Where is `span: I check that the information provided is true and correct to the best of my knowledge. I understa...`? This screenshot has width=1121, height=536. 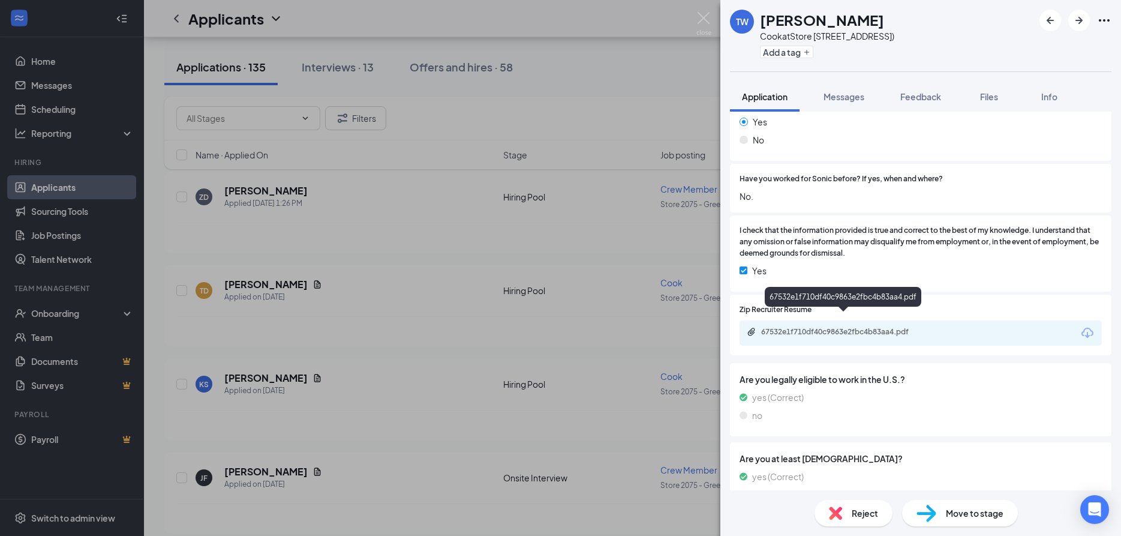
span: I check that the information provided is true and correct to the best of my knowledge. I understa... is located at coordinates (921, 242).